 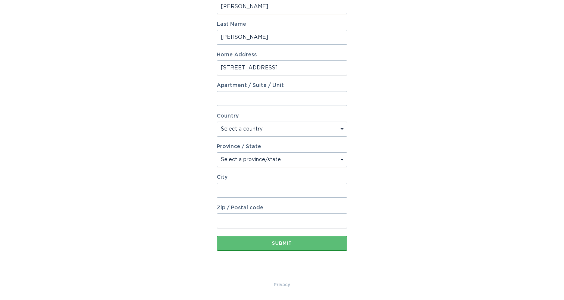 I want to click on label: Zip / Postal code, so click(x=282, y=208).